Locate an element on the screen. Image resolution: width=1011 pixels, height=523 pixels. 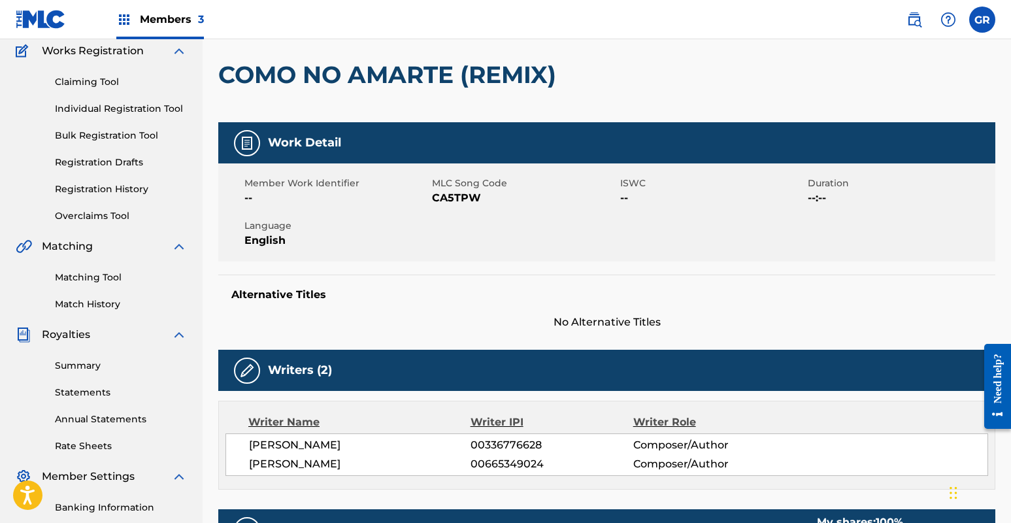
img: Writers is located at coordinates (247, 371).